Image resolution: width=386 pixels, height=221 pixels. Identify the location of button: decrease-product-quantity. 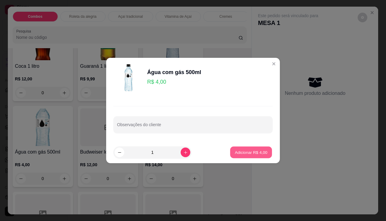
(119, 152).